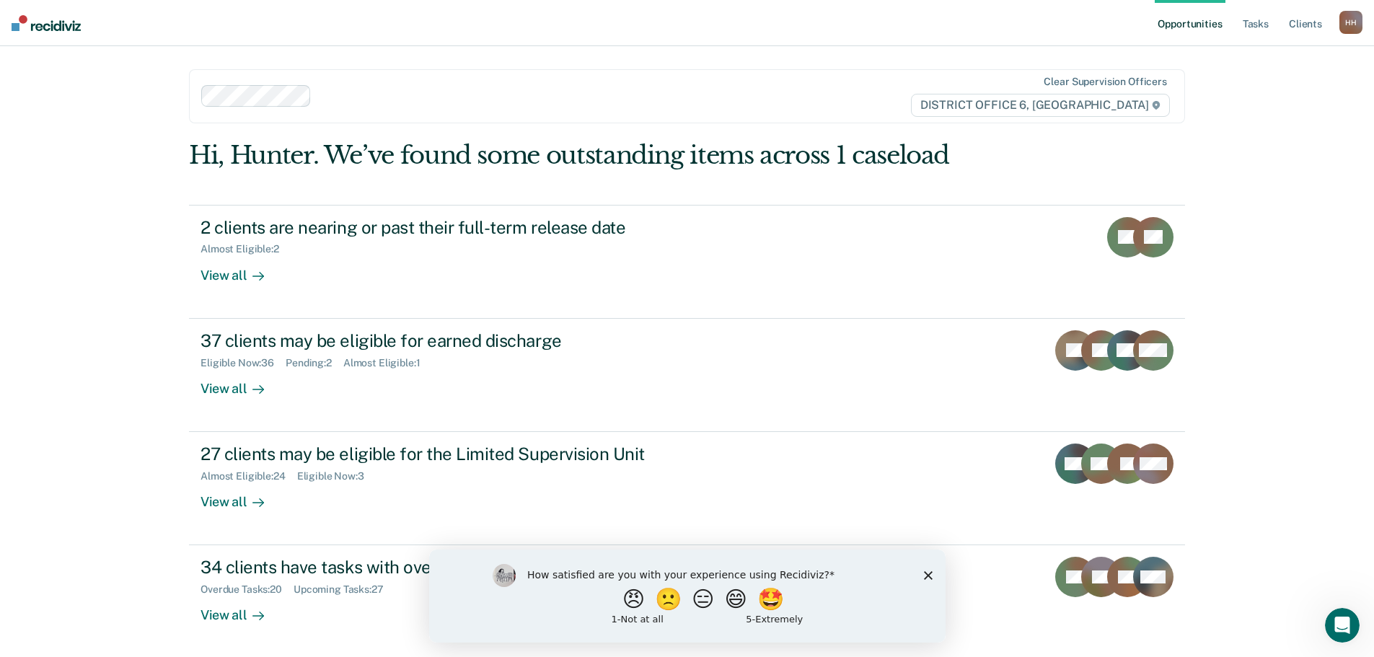 The width and height of the screenshot is (1374, 657). I want to click on div: H H, so click(1351, 22).